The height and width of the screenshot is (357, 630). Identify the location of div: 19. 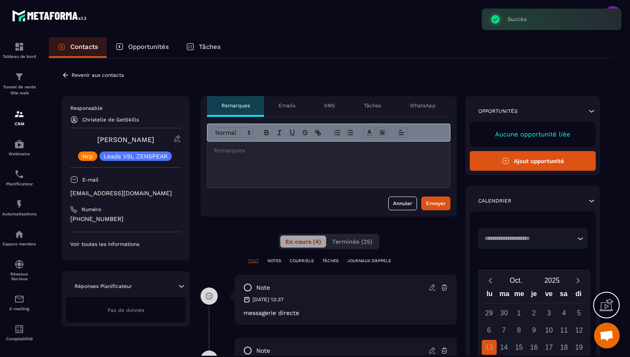
(579, 347).